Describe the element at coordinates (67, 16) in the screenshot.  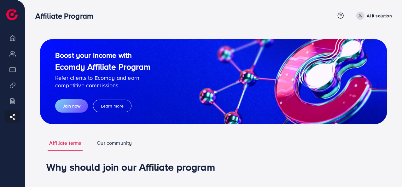
I see `h3: Affiliate Program` at that location.